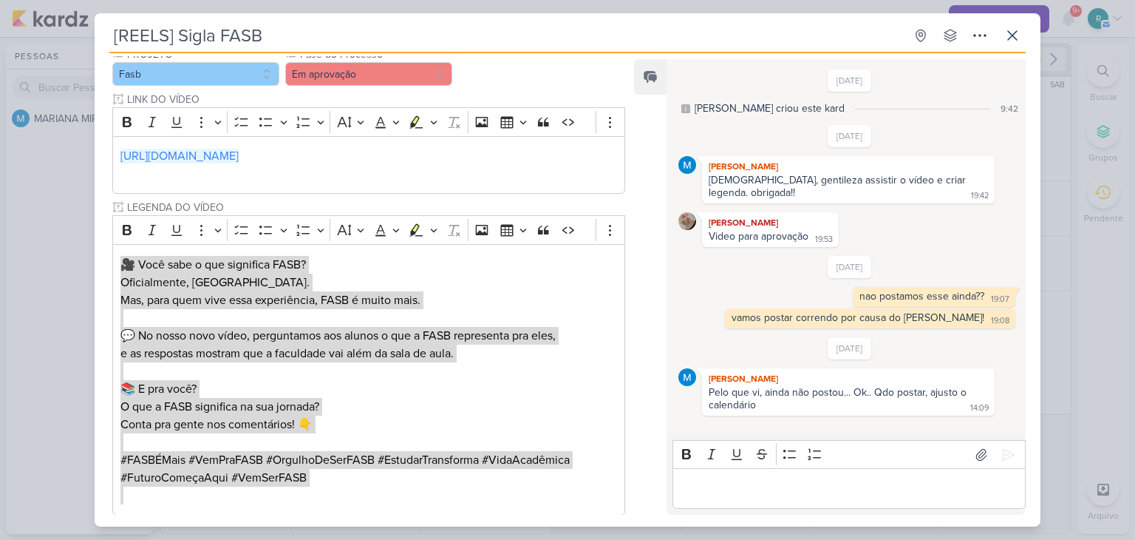 The width and height of the screenshot is (1135, 540). What do you see at coordinates (1000, 321) in the screenshot?
I see `div: 19:08` at bounding box center [1000, 321].